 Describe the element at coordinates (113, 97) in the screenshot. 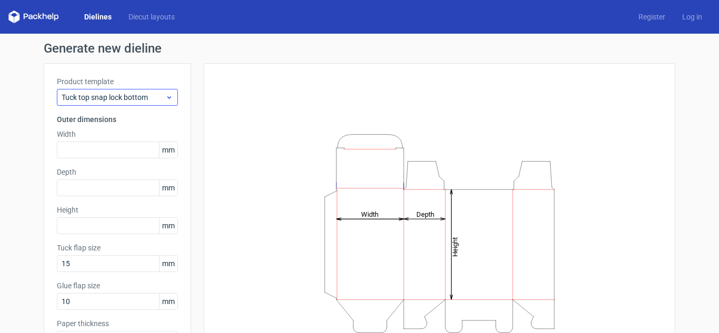

I see `span: Tuck top snap lock bottom` at that location.